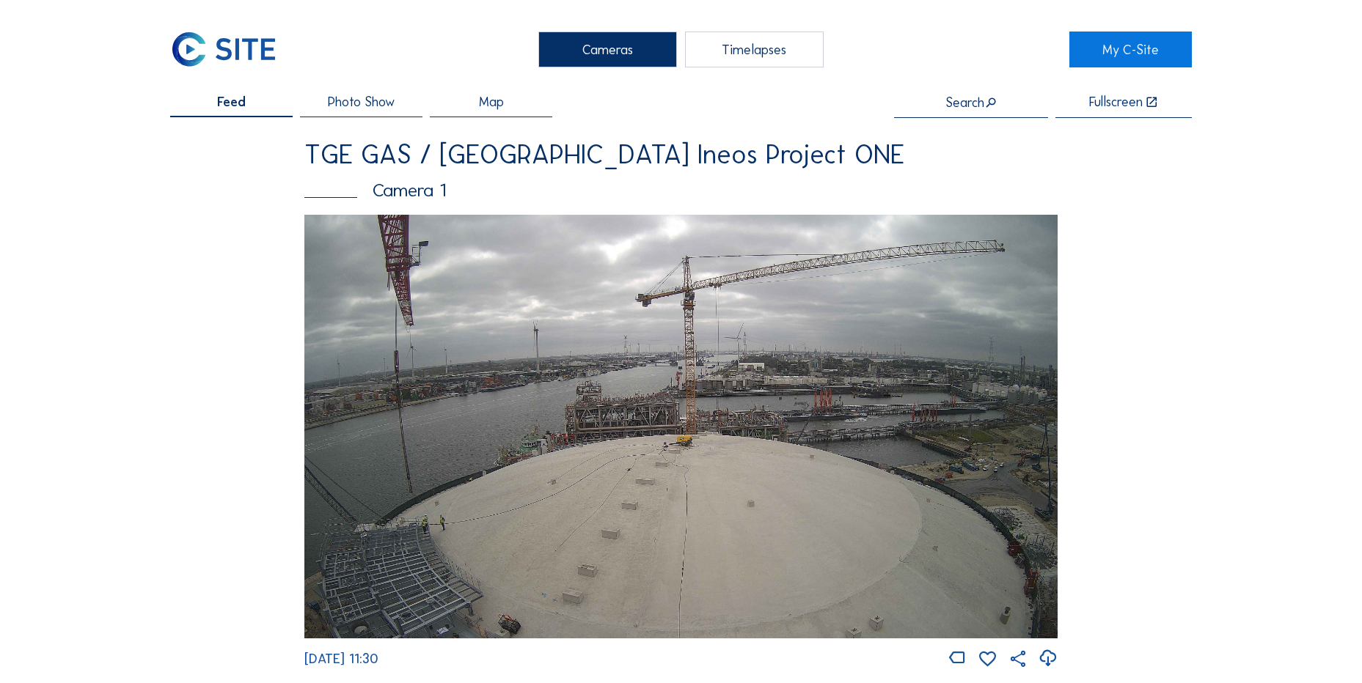 The height and width of the screenshot is (683, 1362). Describe the element at coordinates (361, 102) in the screenshot. I see `span: Photo Show` at that location.